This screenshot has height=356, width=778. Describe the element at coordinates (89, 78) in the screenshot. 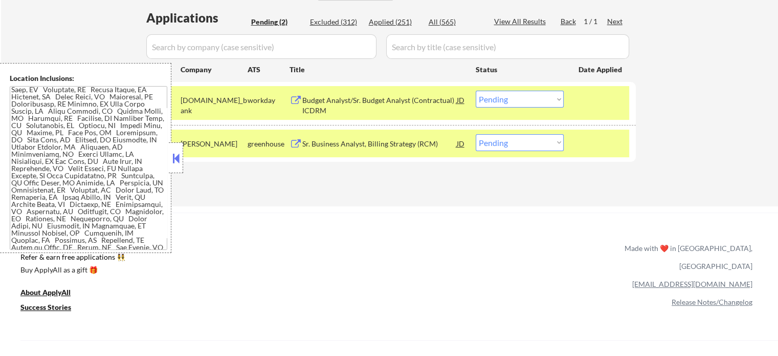

I see `div: Location Inclusions:` at that location.